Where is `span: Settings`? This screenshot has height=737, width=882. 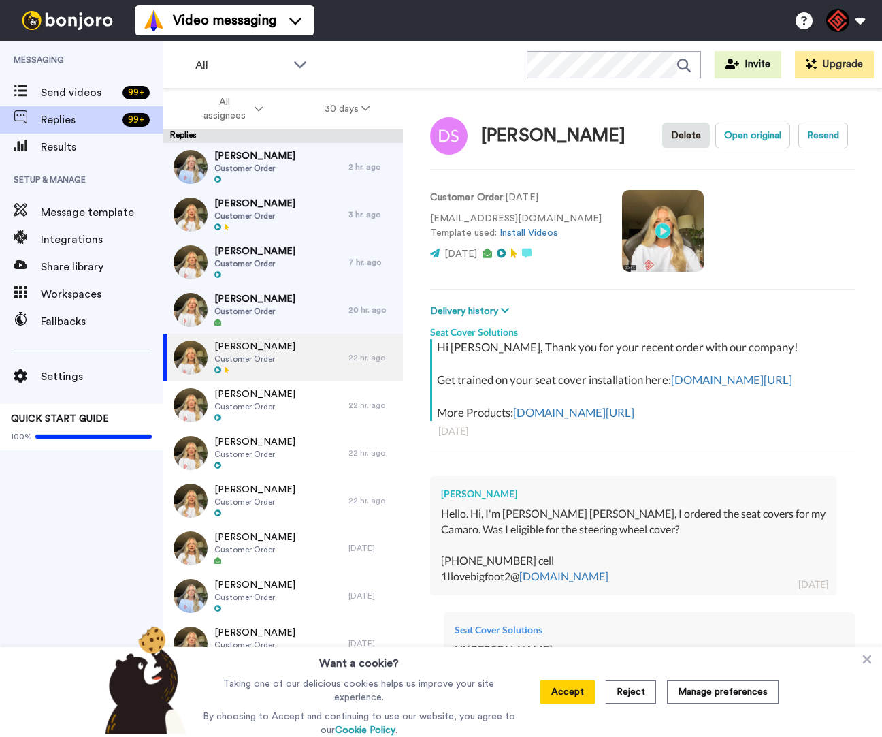 span: Settings is located at coordinates (102, 377).